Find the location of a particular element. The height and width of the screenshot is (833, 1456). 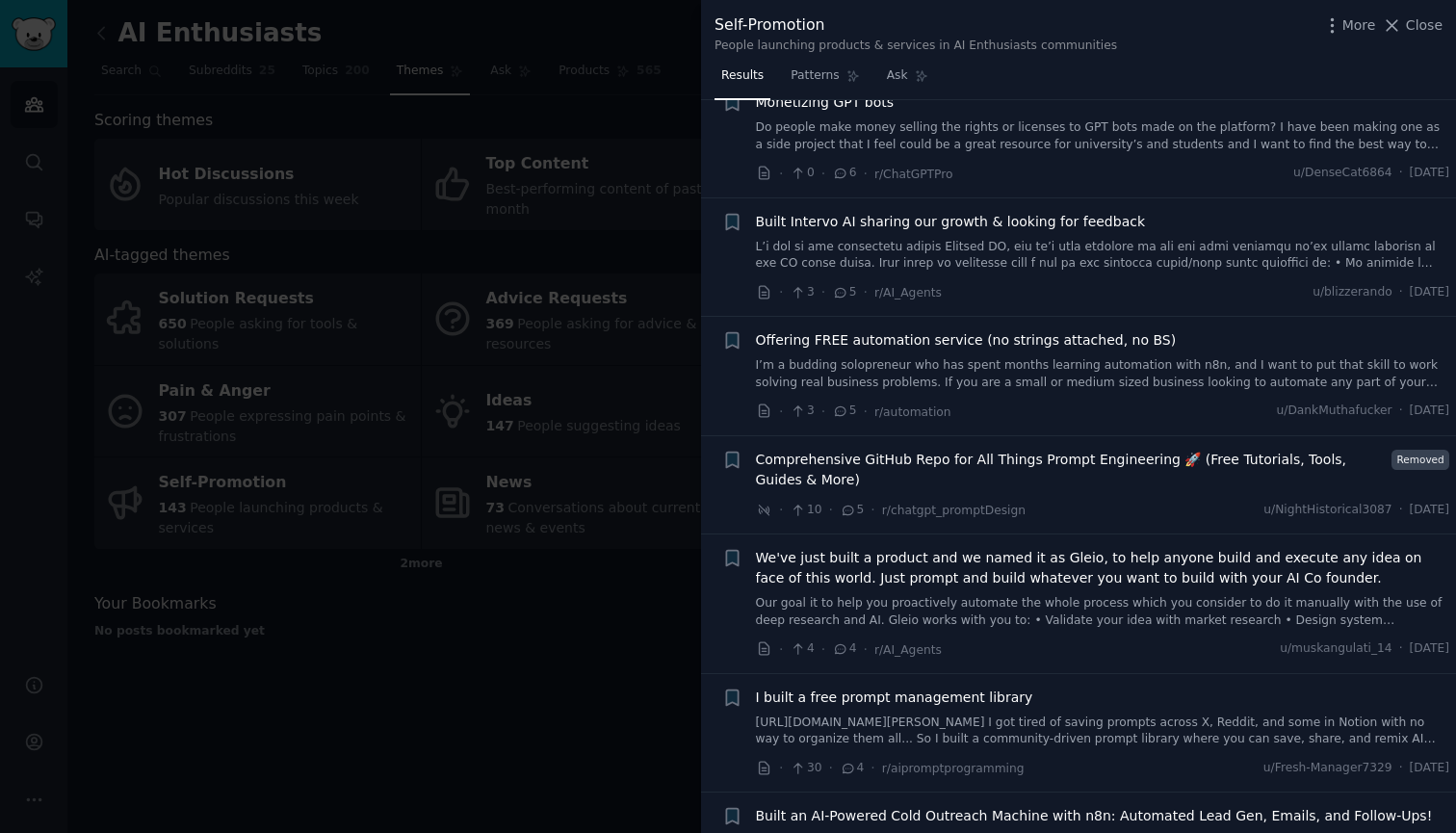

a: I’m a budding solopreneur who has spent months learning automation with n8n, and I want to put th... is located at coordinates (1103, 374).